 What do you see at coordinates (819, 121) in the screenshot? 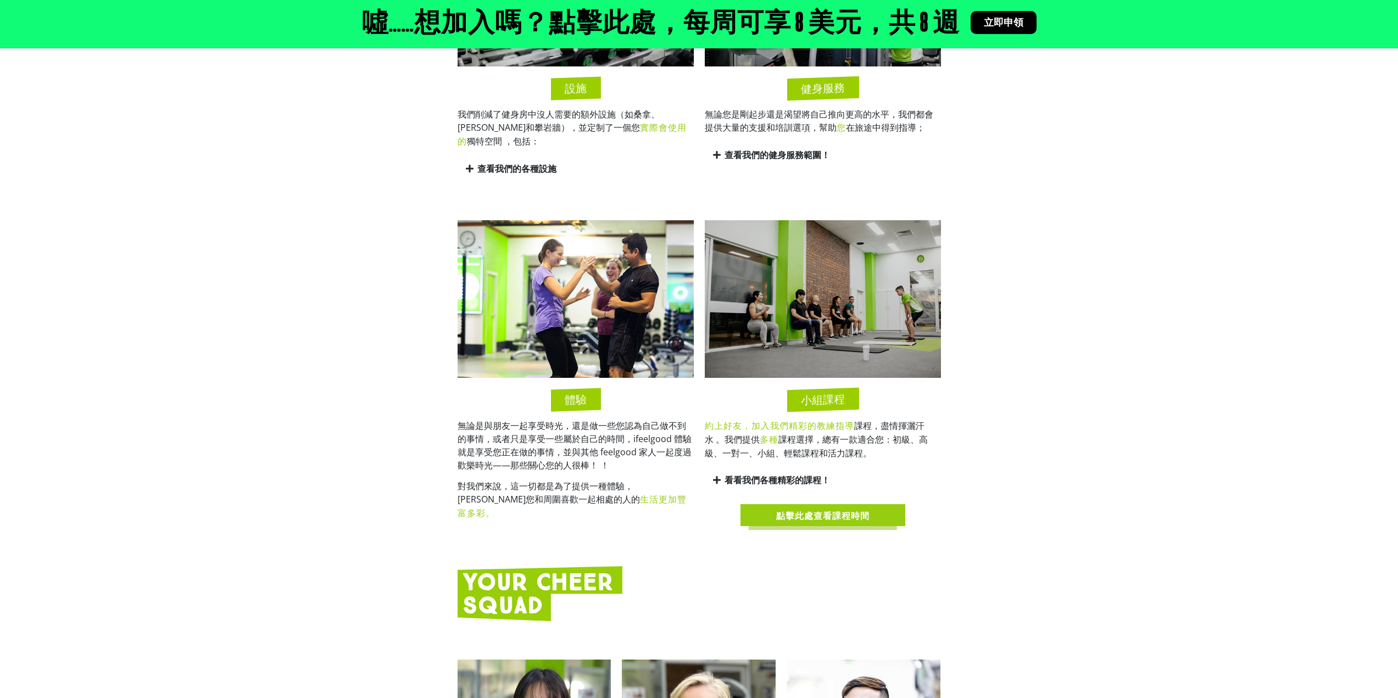
I see `font: 無論您是剛起步還是渴望將自己推向更高的水平，我們都會提供大量的支援和培訓選項，幫助` at bounding box center [819, 121].